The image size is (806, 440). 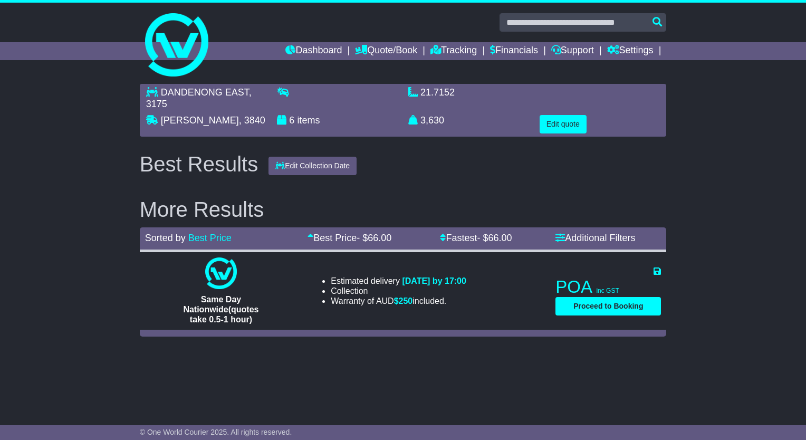 I want to click on a: Settings, so click(x=631, y=51).